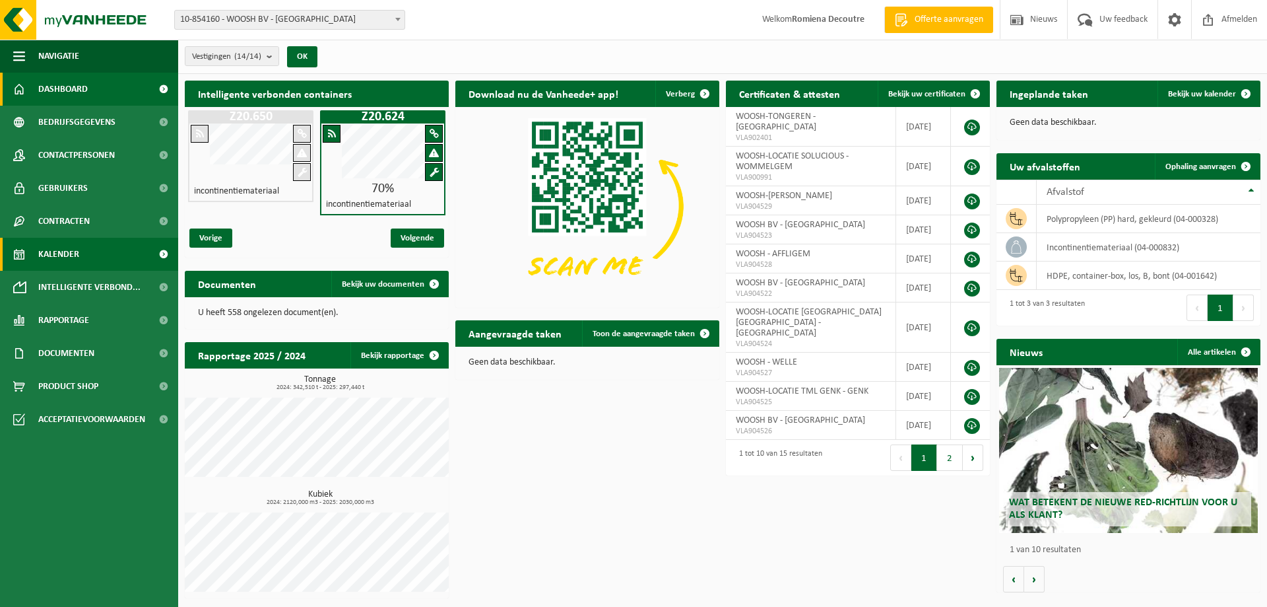 The height and width of the screenshot is (607, 1267). I want to click on span: Vestigingen, so click(226, 57).